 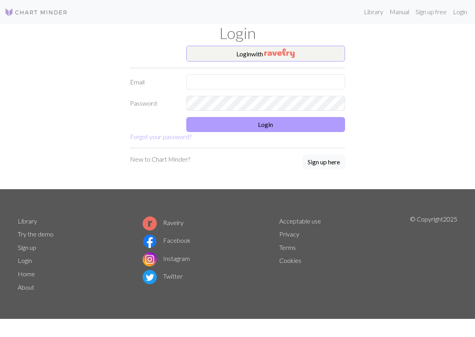 What do you see at coordinates (36, 12) in the screenshot?
I see `img: Logo` at bounding box center [36, 12].